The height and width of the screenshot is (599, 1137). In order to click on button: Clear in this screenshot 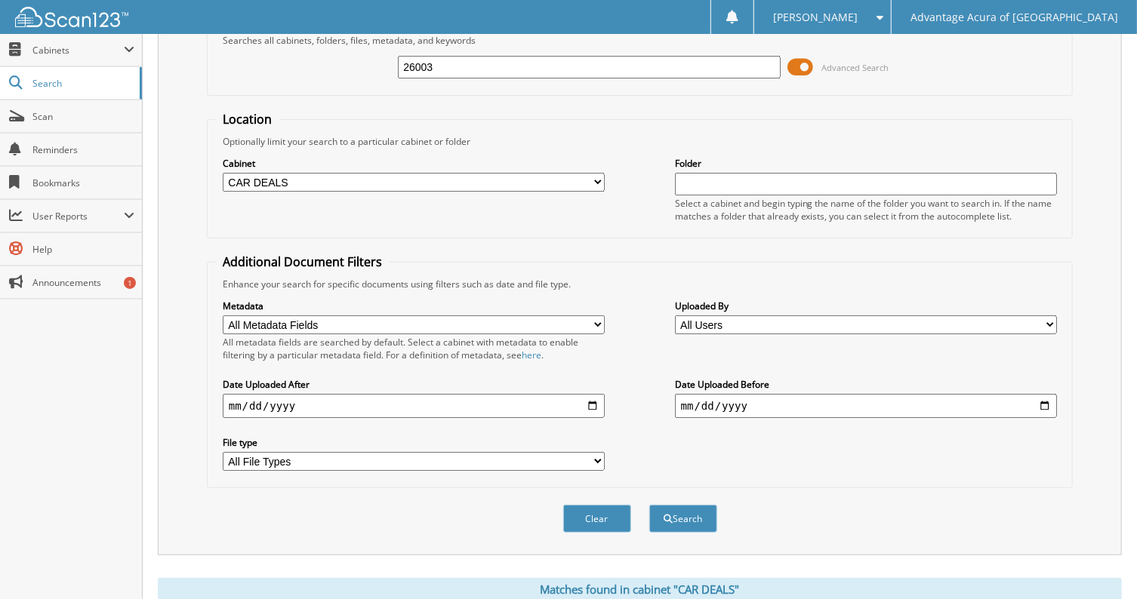, I will do `click(597, 519)`.